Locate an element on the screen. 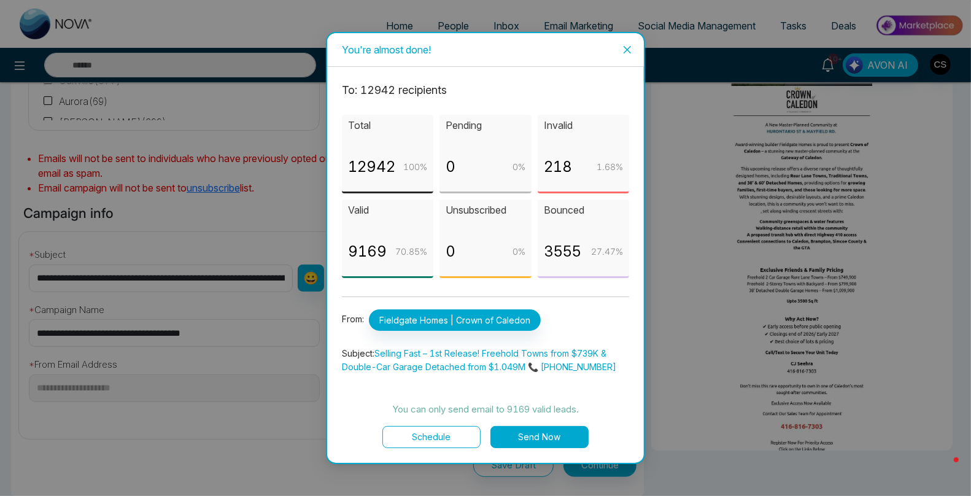 This screenshot has width=971, height=496. p: To: 12942 recipient s is located at coordinates (485, 90).